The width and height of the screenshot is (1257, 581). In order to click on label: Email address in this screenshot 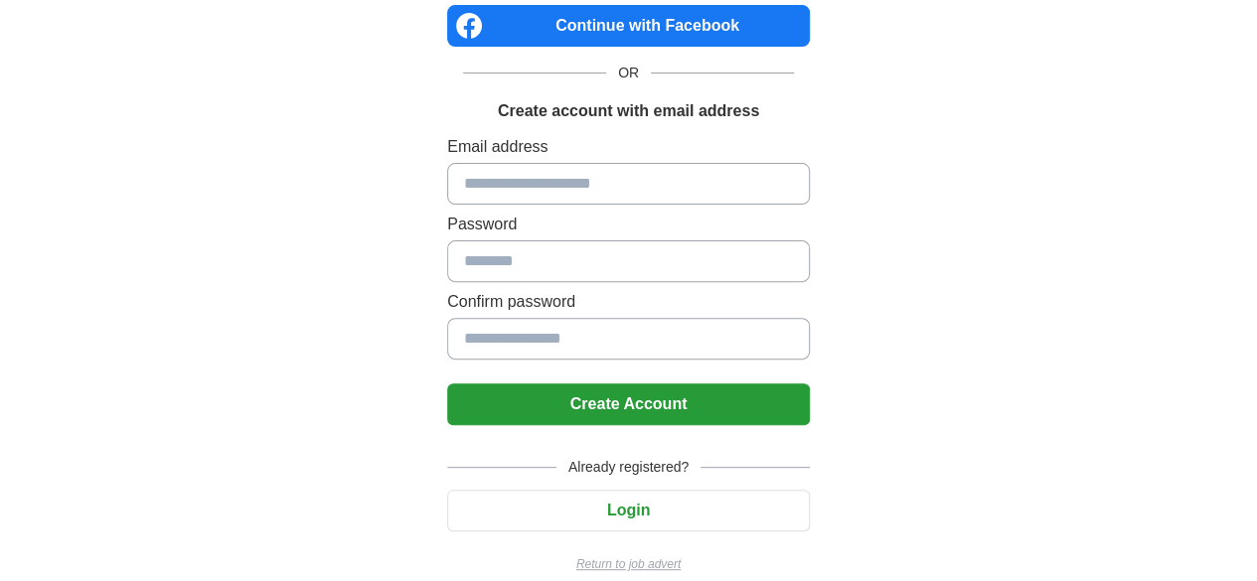, I will do `click(628, 147)`.